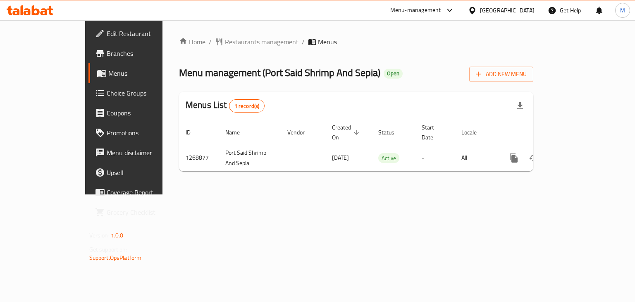  What do you see at coordinates (140, 172) in the screenshot?
I see `a: Upsell` at bounding box center [140, 172].